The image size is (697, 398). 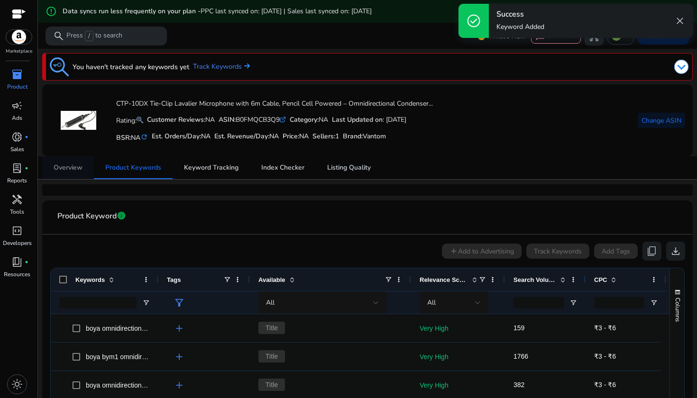 What do you see at coordinates (519, 385) in the screenshot?
I see `span: 382` at bounding box center [519, 385].